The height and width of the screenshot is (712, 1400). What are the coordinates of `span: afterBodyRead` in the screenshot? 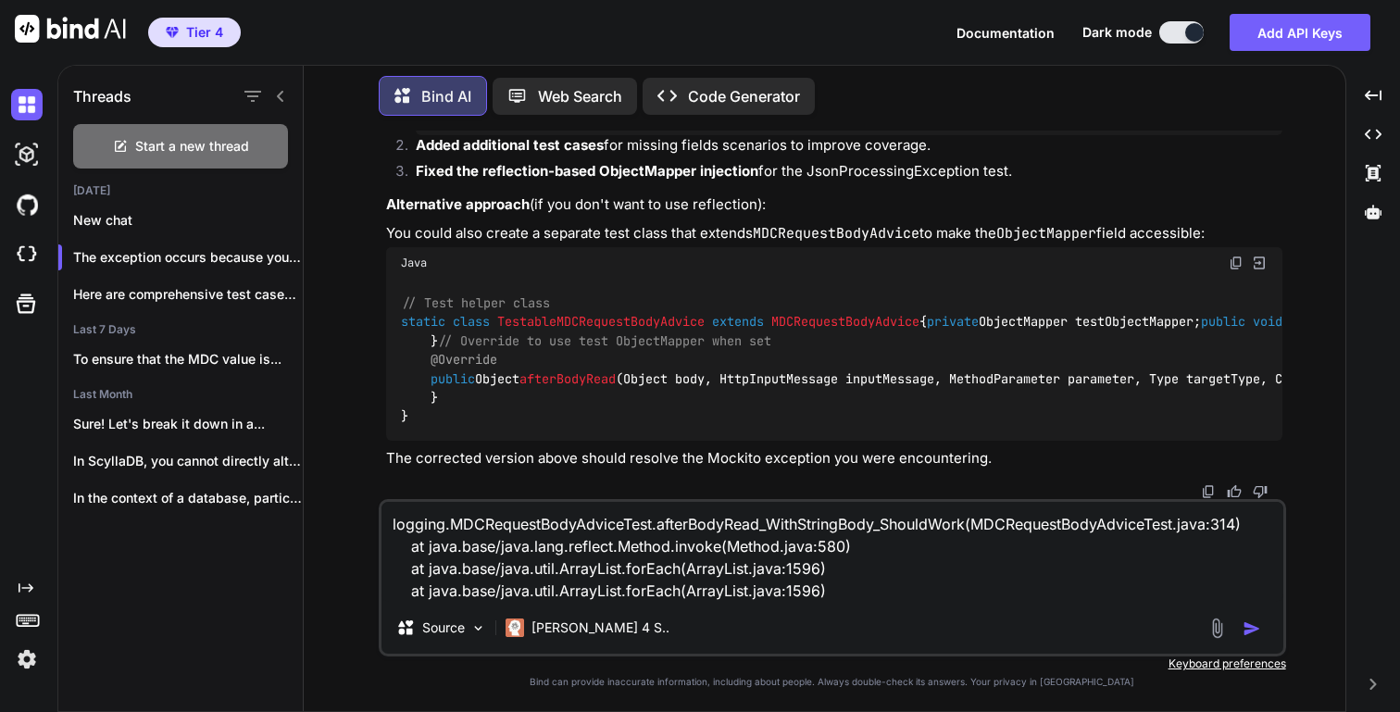 It's located at (568, 379).